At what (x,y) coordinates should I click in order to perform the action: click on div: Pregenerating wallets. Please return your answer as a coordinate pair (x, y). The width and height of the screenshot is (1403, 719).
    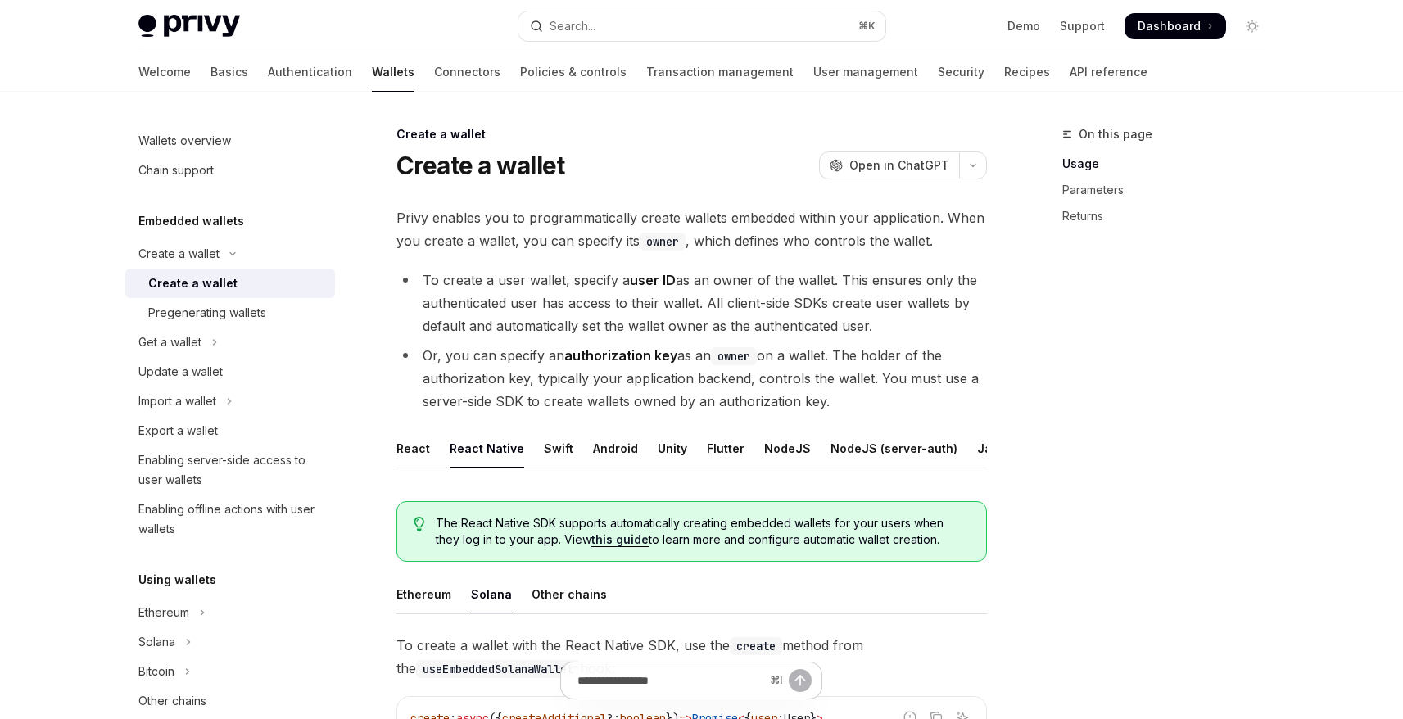
    Looking at the image, I should click on (207, 313).